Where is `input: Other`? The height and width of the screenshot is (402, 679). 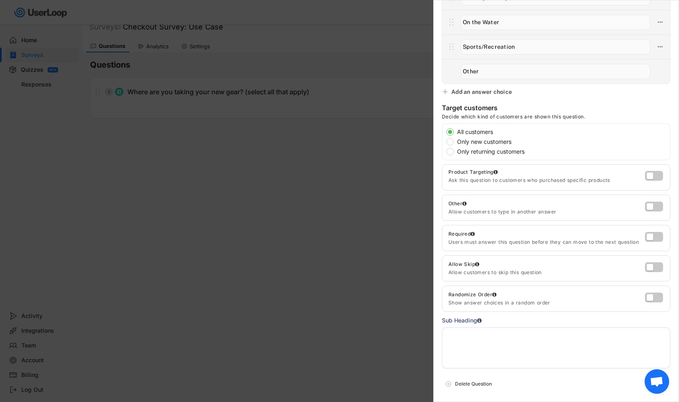 input: Other is located at coordinates (555, 71).